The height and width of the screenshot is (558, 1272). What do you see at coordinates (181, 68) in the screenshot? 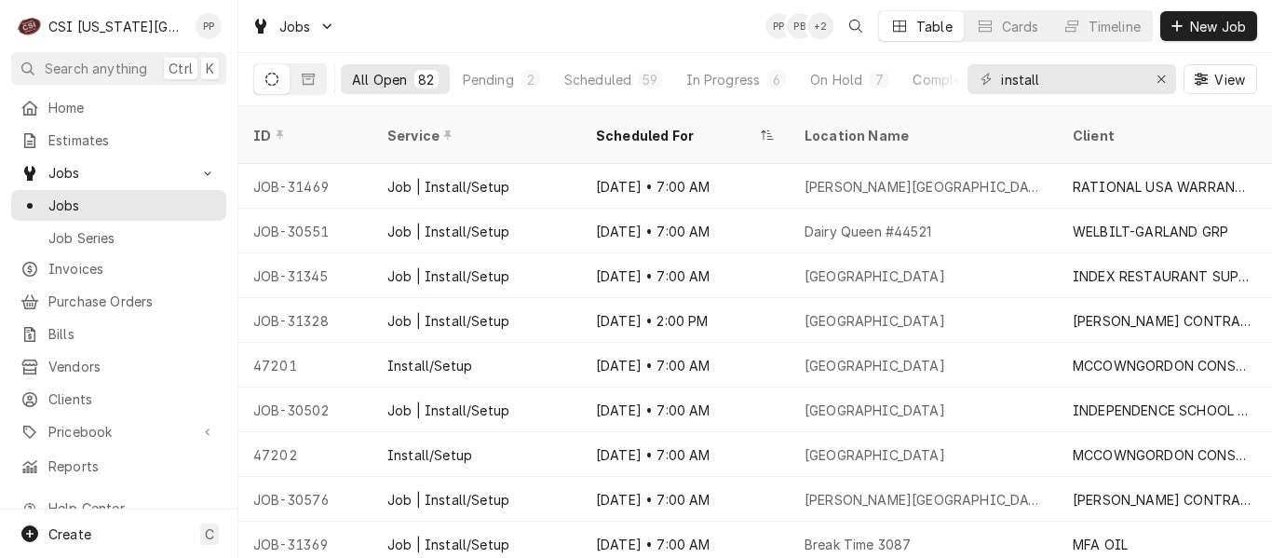
I see `span: Ctrl` at bounding box center [181, 68].